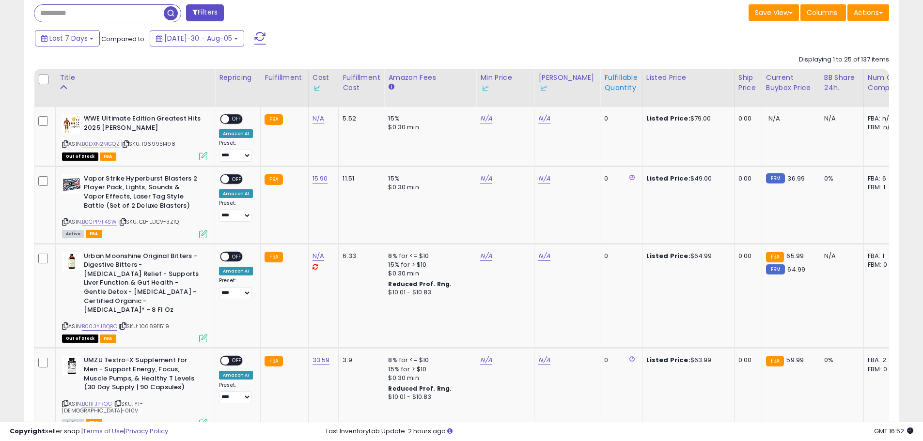 This screenshot has height=441, width=923. Describe the element at coordinates (686, 256) in the screenshot. I see `div: $64.99` at that location.